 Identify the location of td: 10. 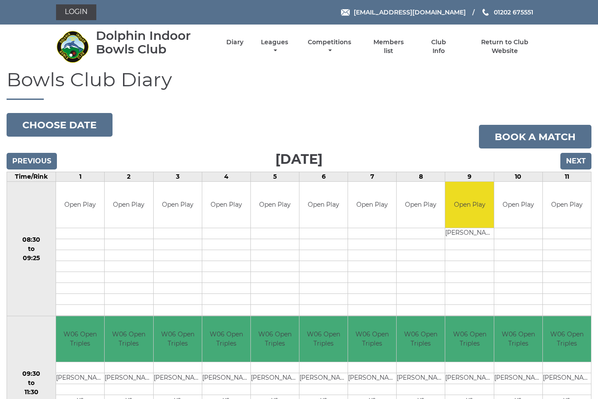
(518, 177).